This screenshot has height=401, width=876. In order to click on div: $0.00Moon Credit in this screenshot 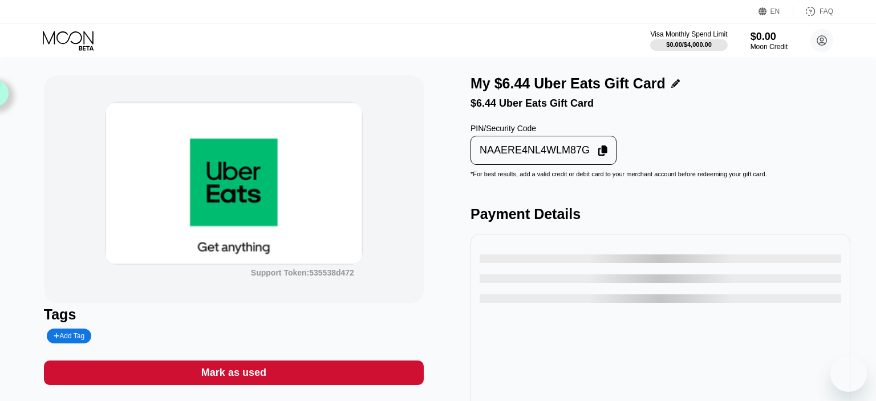, I will do `click(769, 40)`.